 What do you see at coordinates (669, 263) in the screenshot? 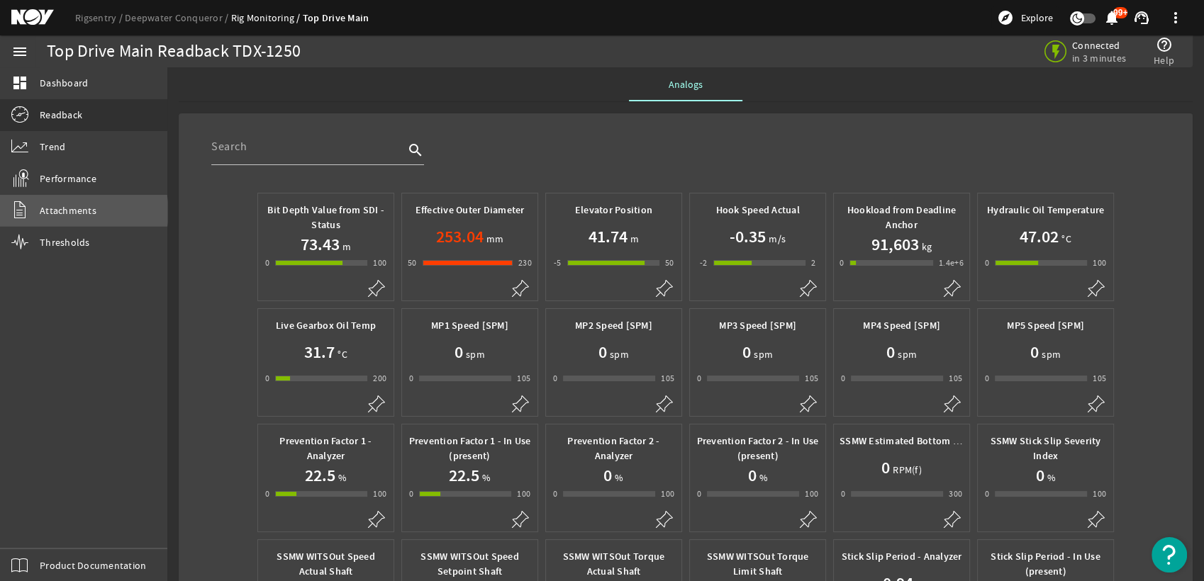
I see `div: 50` at bounding box center [669, 263].